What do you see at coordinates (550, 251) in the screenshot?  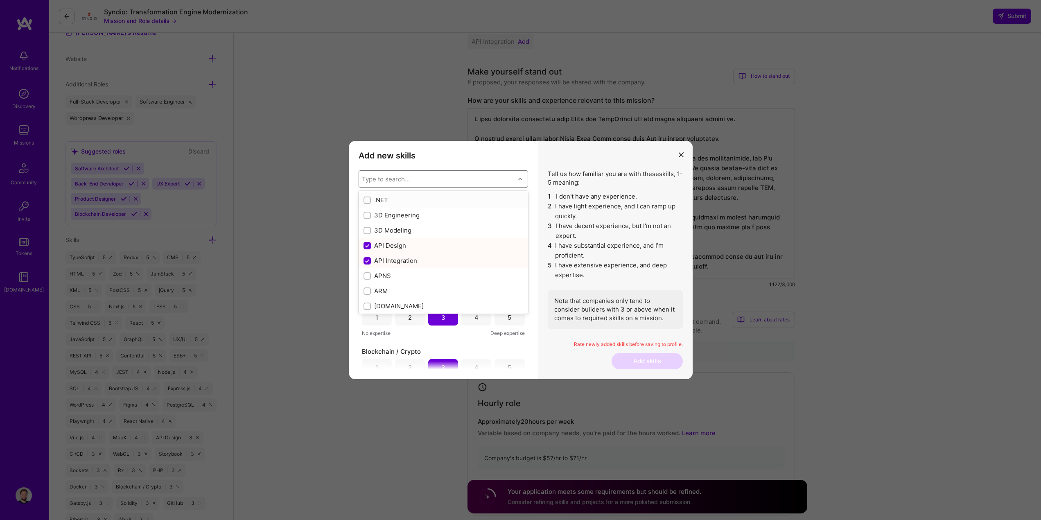 I see `span: 4` at bounding box center [550, 251].